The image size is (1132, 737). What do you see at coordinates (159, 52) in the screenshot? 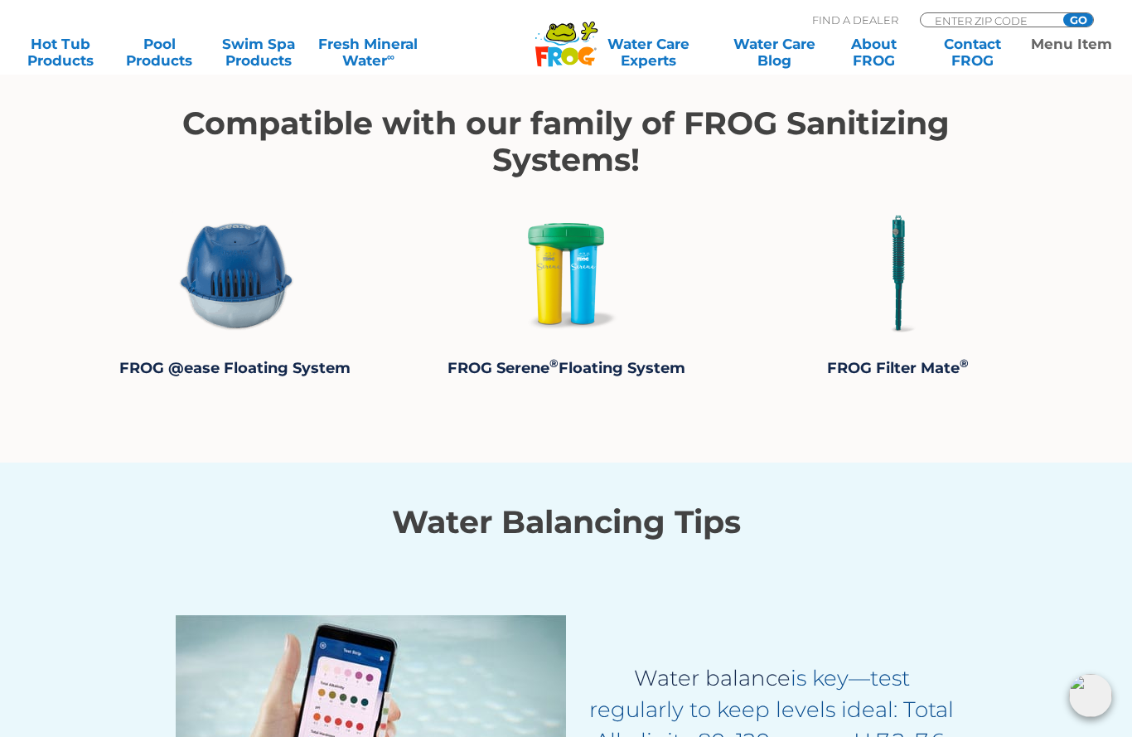
I see `a: PoolProducts` at bounding box center [159, 52].